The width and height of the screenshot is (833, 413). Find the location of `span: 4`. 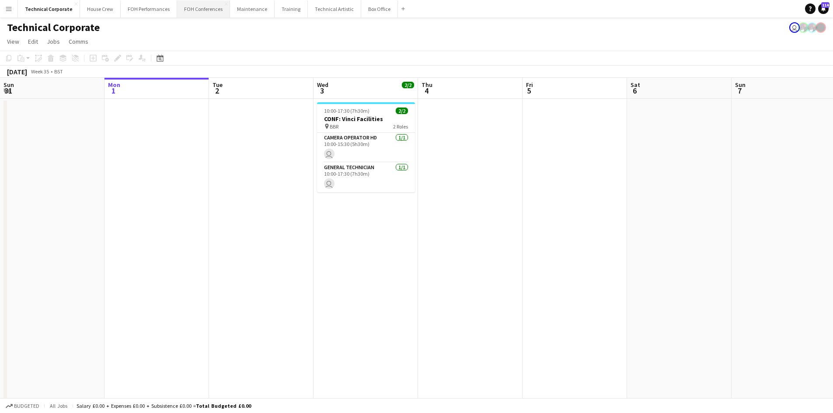

span: 4 is located at coordinates (426, 91).